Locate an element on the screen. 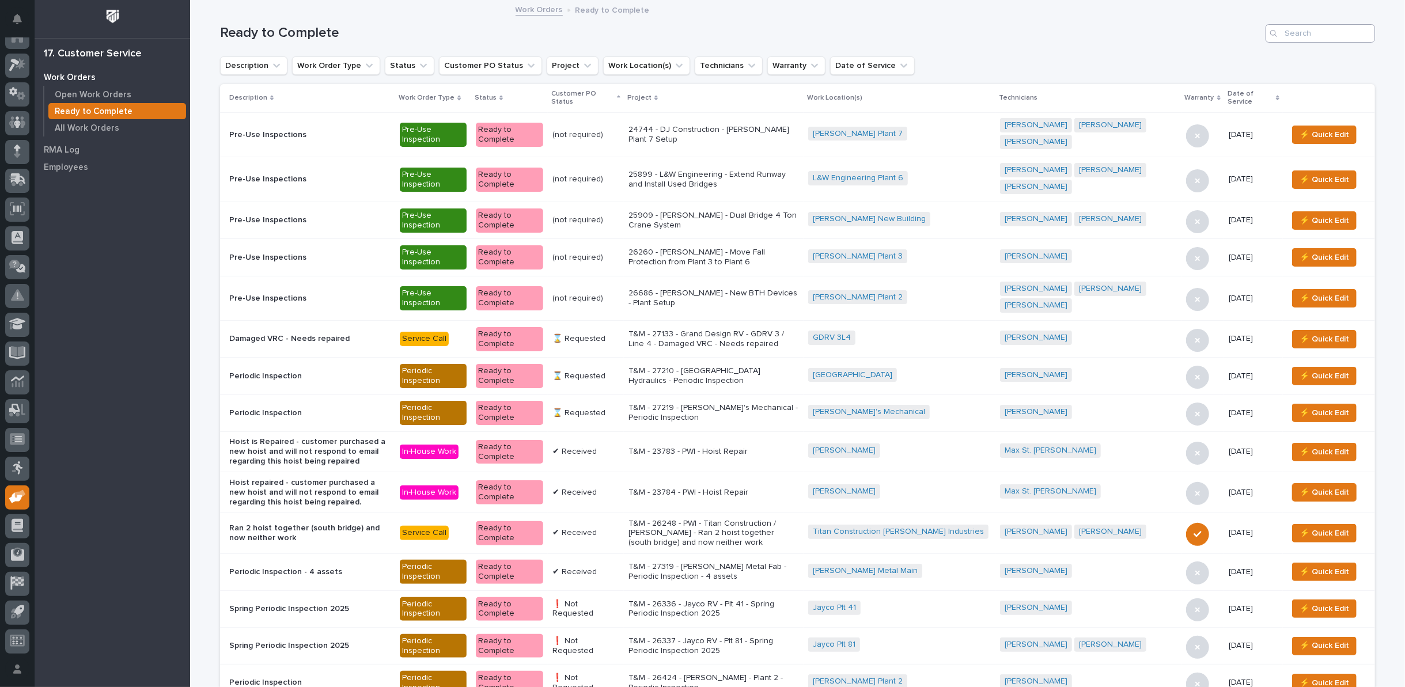 Image resolution: width=1405 pixels, height=687 pixels. p: Work Order Type is located at coordinates (426, 98).